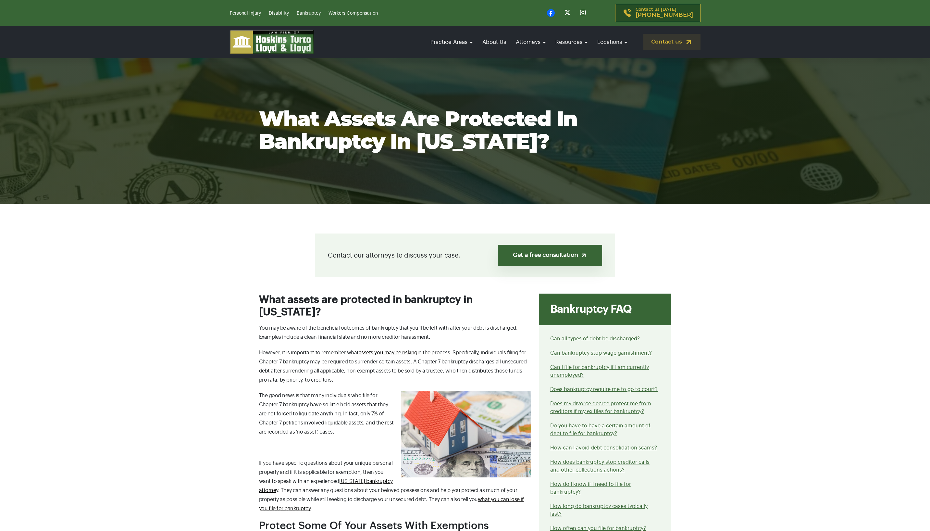 This screenshot has height=531, width=930. I want to click on a: How long do bankruptcy cases typically last?, so click(599, 510).